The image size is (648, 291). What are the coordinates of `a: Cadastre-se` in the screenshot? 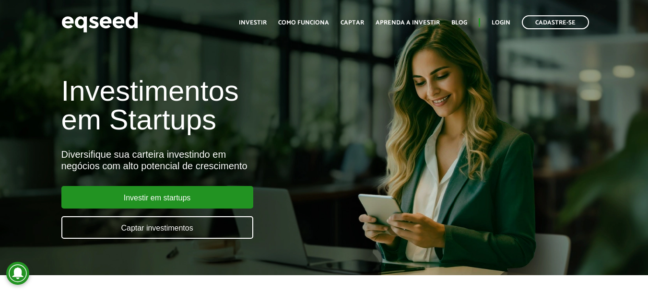 It's located at (555, 22).